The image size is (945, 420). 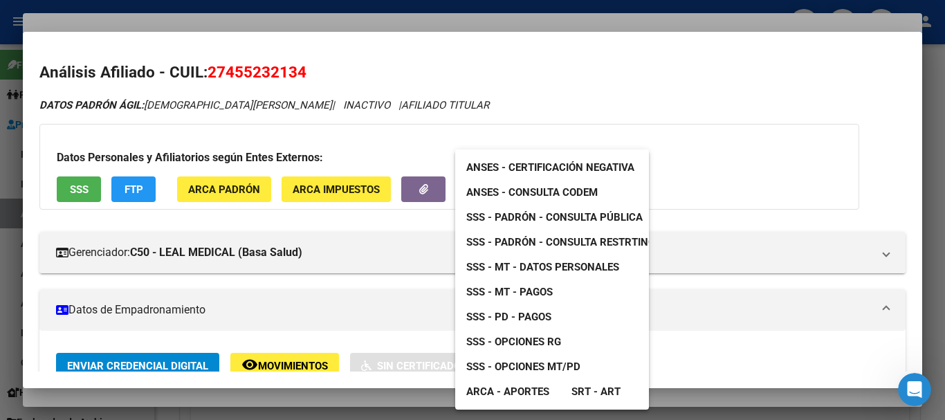 What do you see at coordinates (550, 167) in the screenshot?
I see `span: ANSES - Certificación Negativa` at bounding box center [550, 167].